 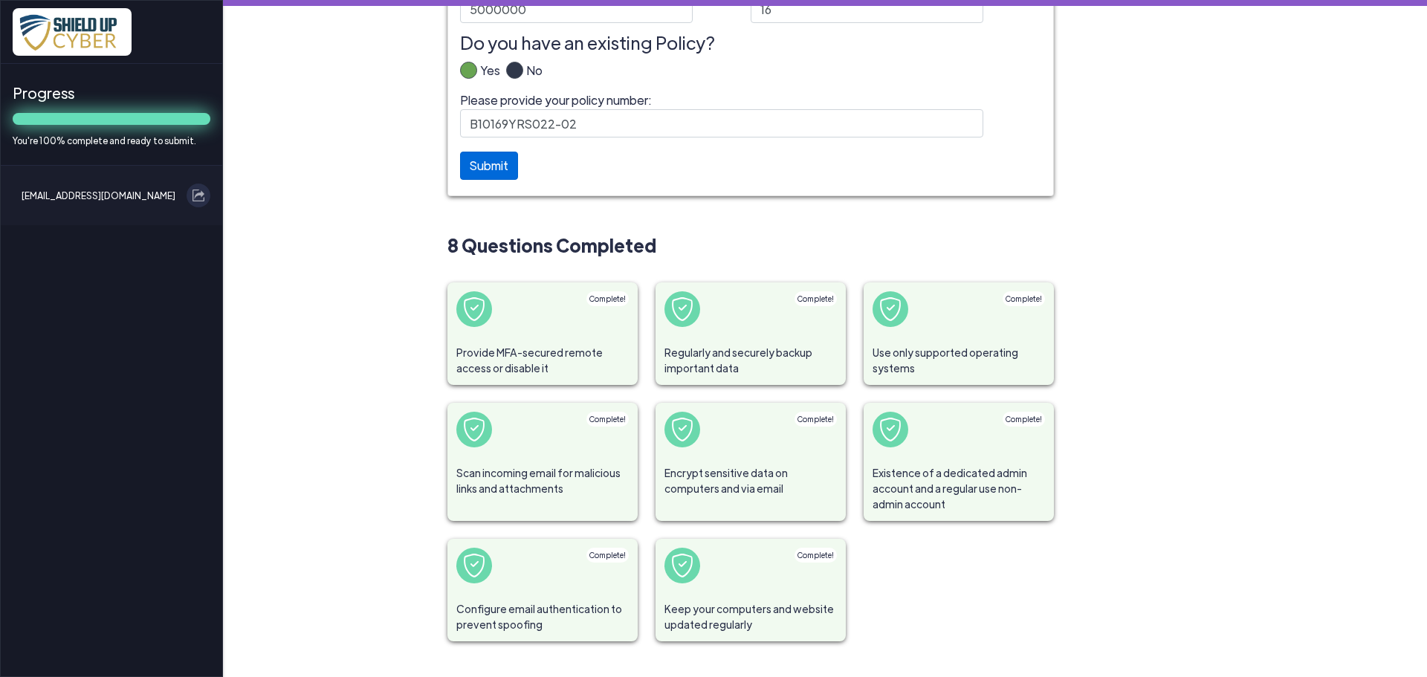 What do you see at coordinates (958, 360) in the screenshot?
I see `span: Use only supported operating systems` at bounding box center [958, 360].